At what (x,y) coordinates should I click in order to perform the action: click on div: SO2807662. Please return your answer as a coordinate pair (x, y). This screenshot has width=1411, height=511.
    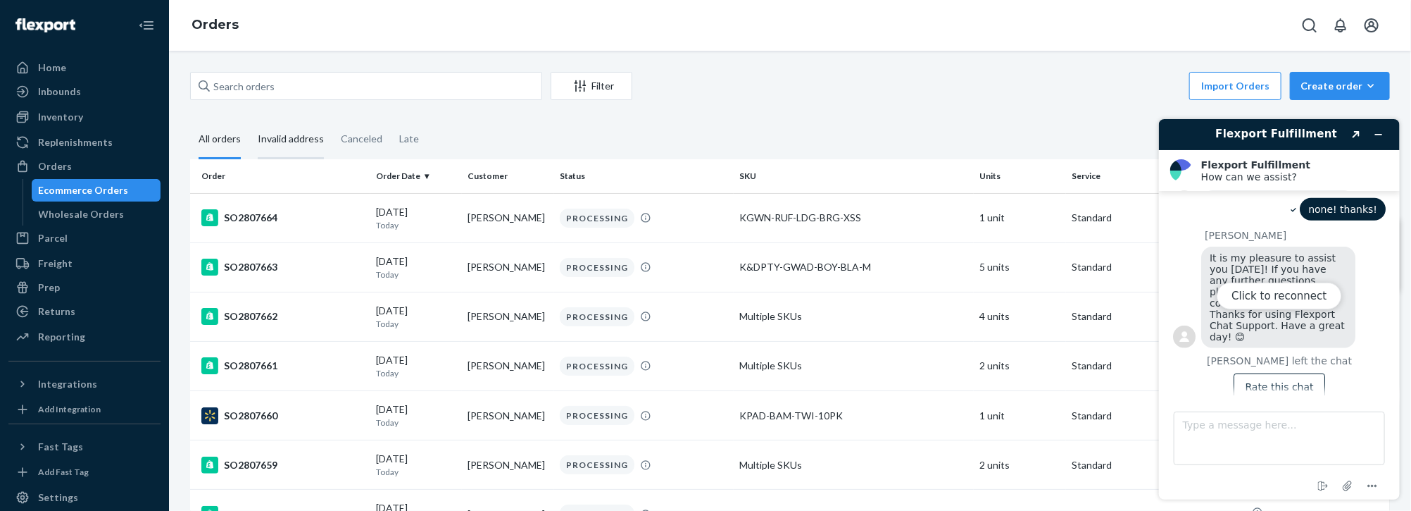
    Looking at the image, I should click on (283, 316).